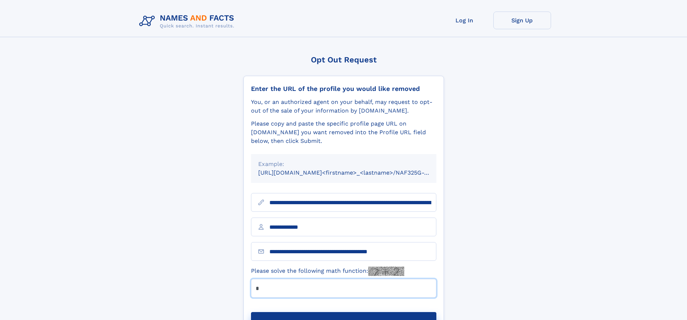  What do you see at coordinates (343, 164) in the screenshot?
I see `div: Example:` at bounding box center [343, 164].